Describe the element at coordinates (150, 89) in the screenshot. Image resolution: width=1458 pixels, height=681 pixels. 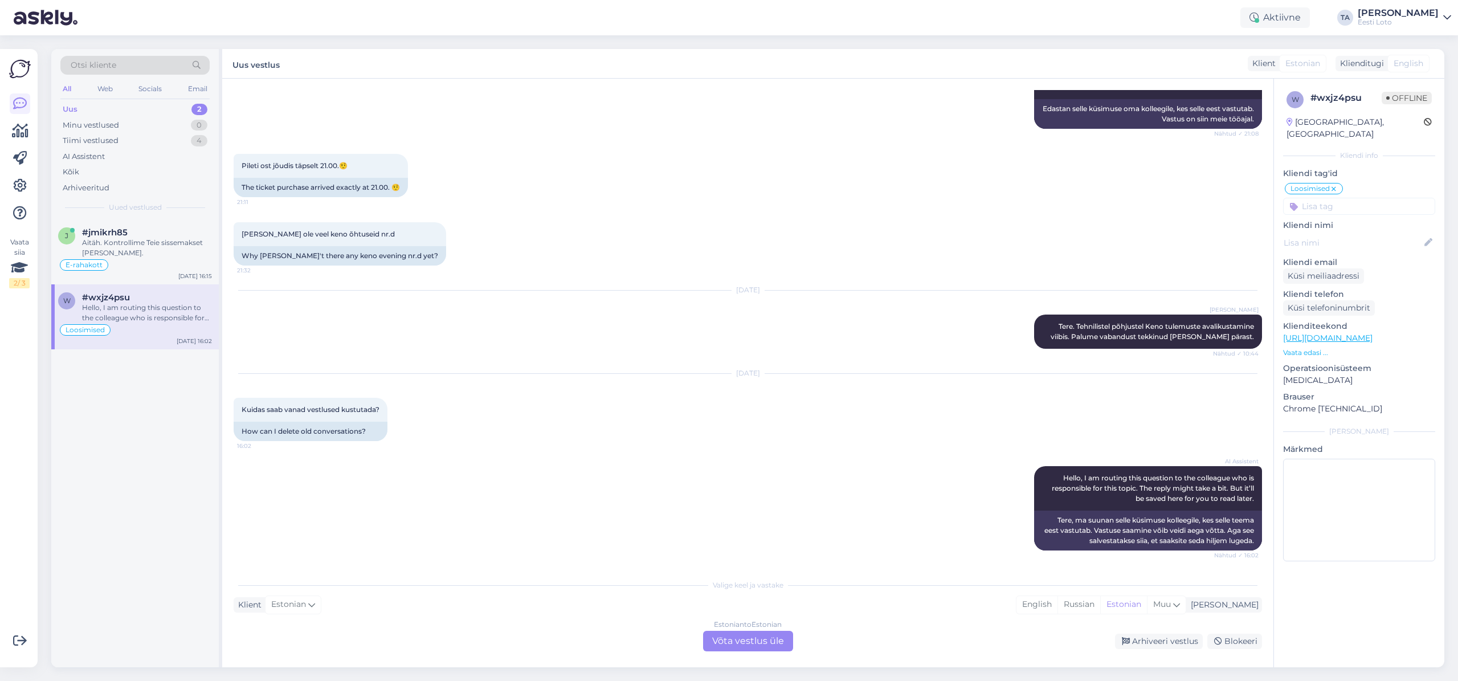
I see `div: Socials` at that location.